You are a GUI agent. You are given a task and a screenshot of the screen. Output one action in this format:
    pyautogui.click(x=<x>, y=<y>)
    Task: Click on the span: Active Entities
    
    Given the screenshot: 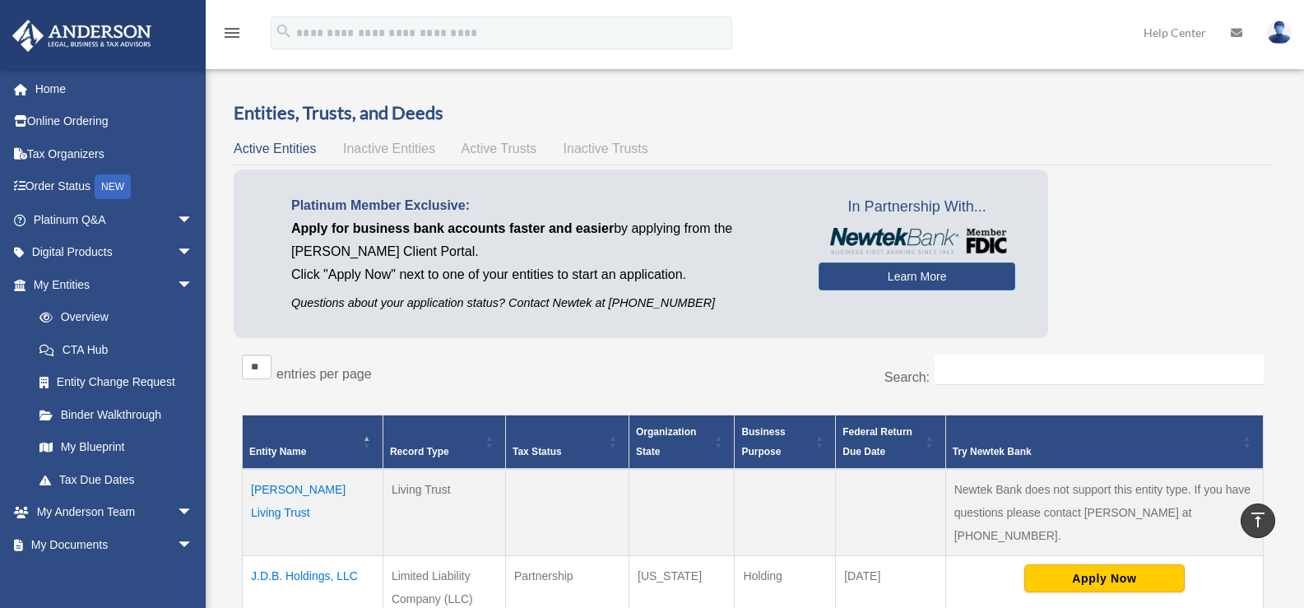 What is the action you would take?
    pyautogui.click(x=275, y=148)
    